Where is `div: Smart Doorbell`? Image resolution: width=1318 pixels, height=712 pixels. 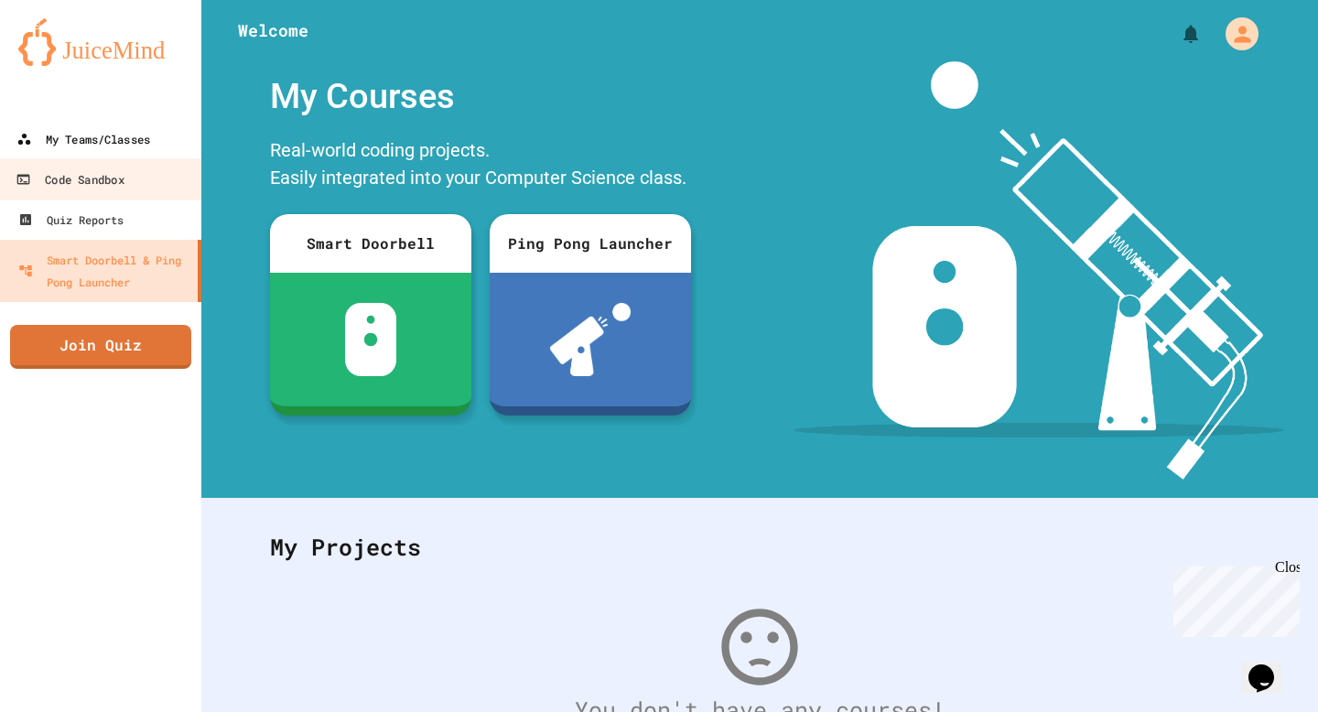
div: Smart Doorbell is located at coordinates (371, 244).